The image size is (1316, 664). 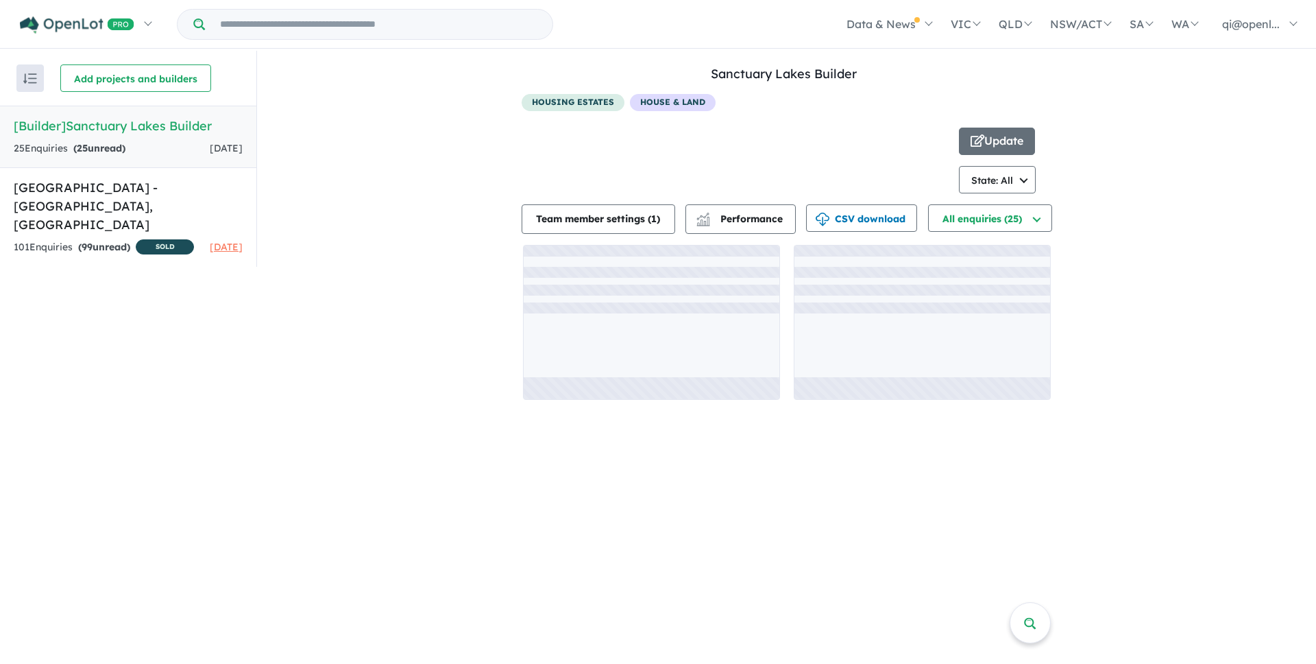 What do you see at coordinates (77, 25) in the screenshot?
I see `img: Openlot PRO Logo White` at bounding box center [77, 25].